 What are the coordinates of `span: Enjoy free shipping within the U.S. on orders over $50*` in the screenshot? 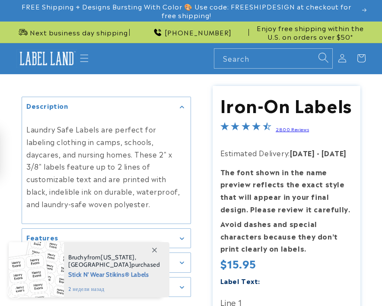 It's located at (310, 32).